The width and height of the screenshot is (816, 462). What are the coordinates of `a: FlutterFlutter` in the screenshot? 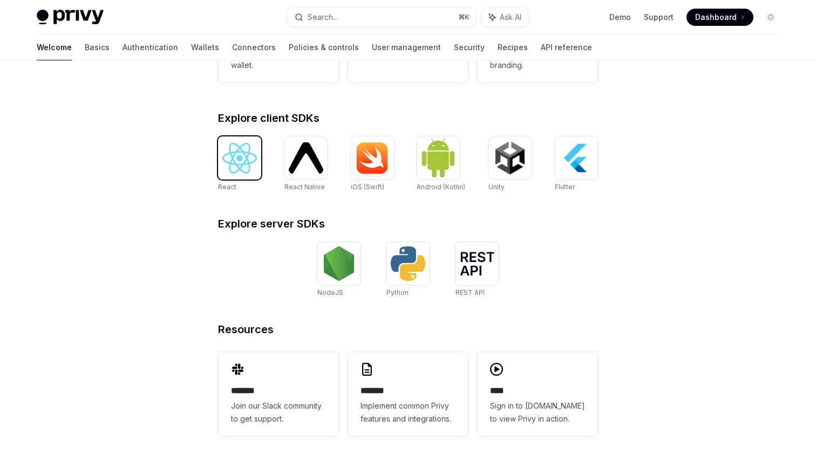 It's located at (576, 165).